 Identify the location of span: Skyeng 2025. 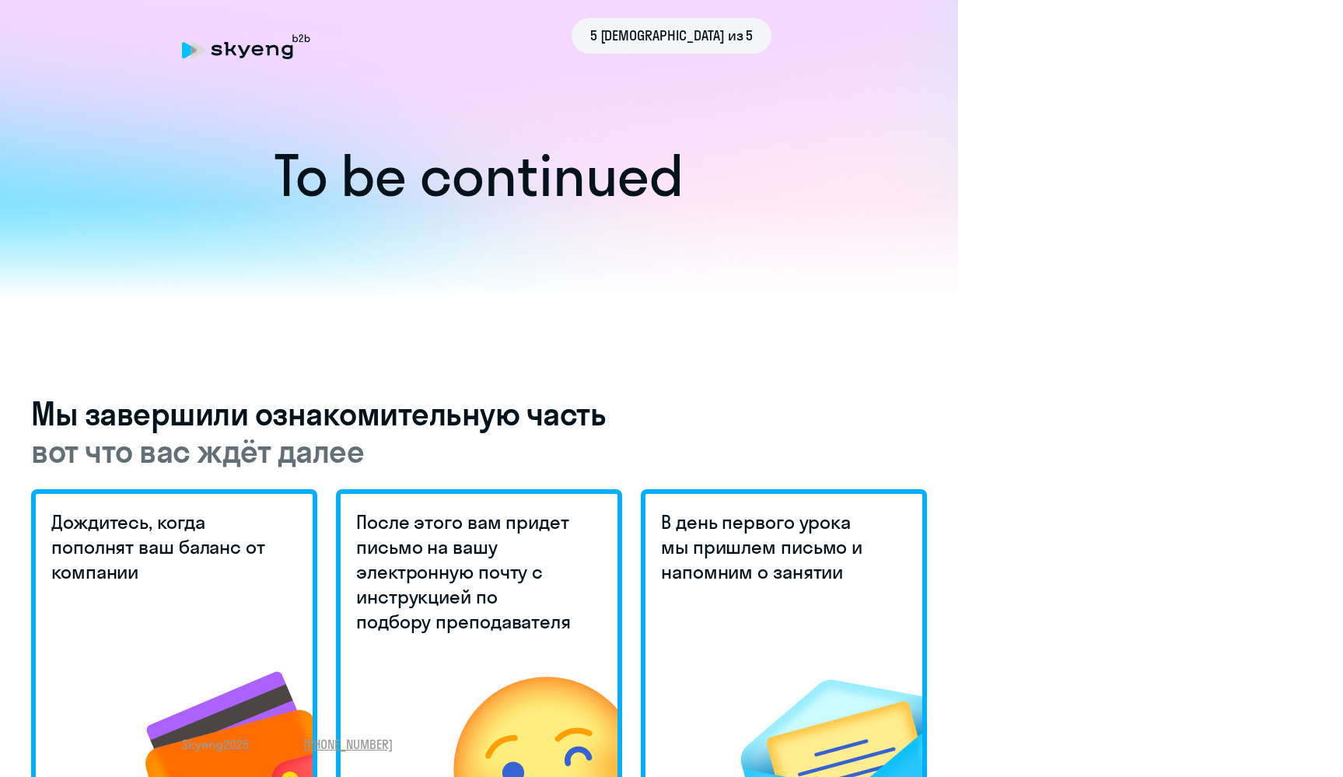
(215, 744).